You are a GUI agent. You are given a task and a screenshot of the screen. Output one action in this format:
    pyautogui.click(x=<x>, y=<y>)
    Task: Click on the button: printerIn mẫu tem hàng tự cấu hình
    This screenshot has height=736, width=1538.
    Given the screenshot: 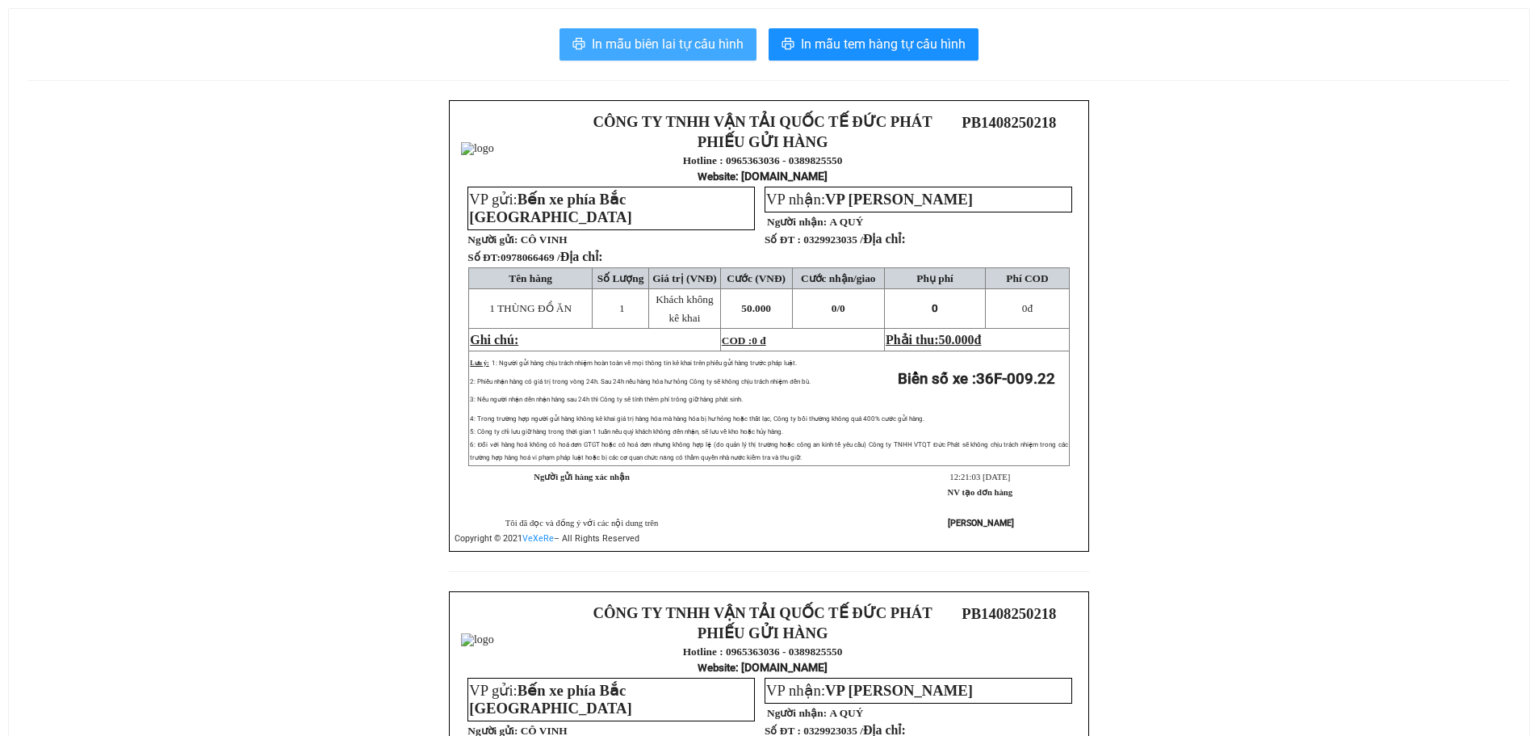 What is the action you would take?
    pyautogui.click(x=874, y=44)
    